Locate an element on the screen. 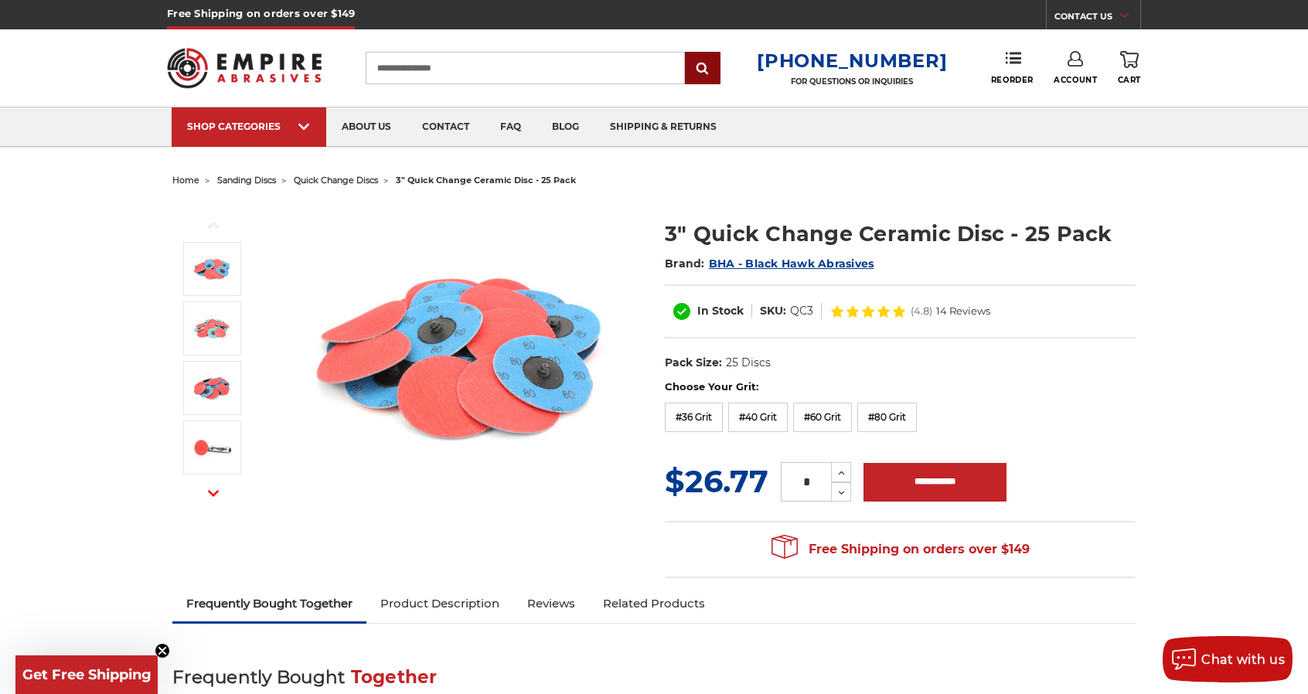  div: SHOP CATEGORIES is located at coordinates (249, 126).